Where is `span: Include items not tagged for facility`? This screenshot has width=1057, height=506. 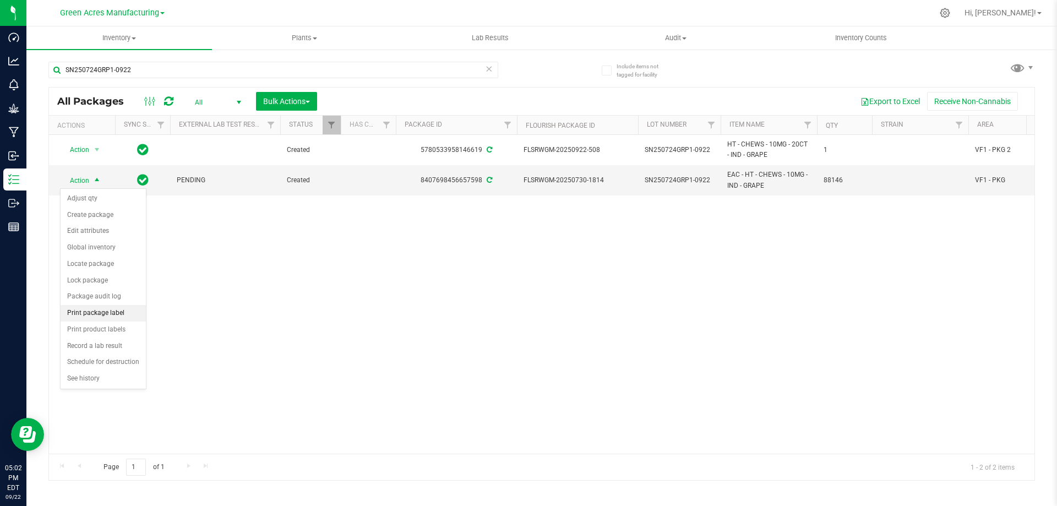
span: Include items not tagged for facility is located at coordinates (644, 70).